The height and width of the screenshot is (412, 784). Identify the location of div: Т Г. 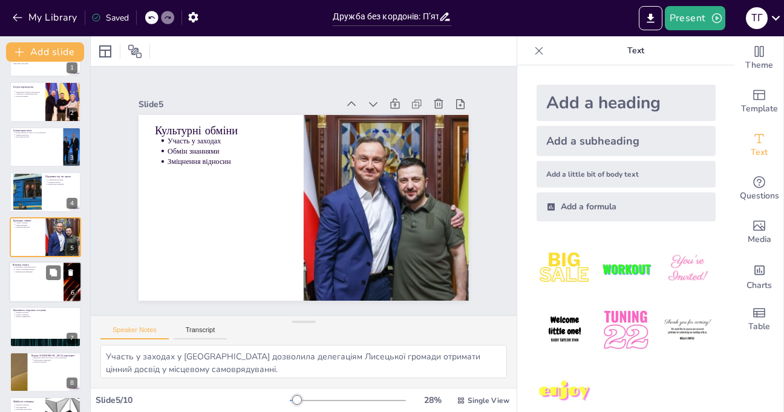
(757, 18).